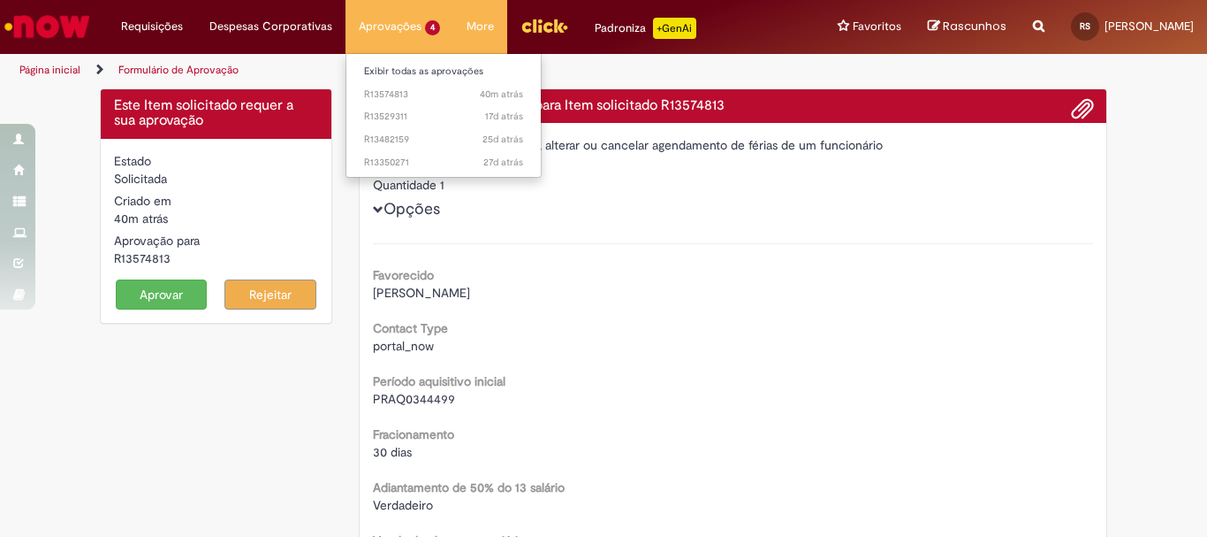 Image resolution: width=1207 pixels, height=537 pixels. Describe the element at coordinates (645, 28) in the screenshot. I see `div: Padroniza` at that location.